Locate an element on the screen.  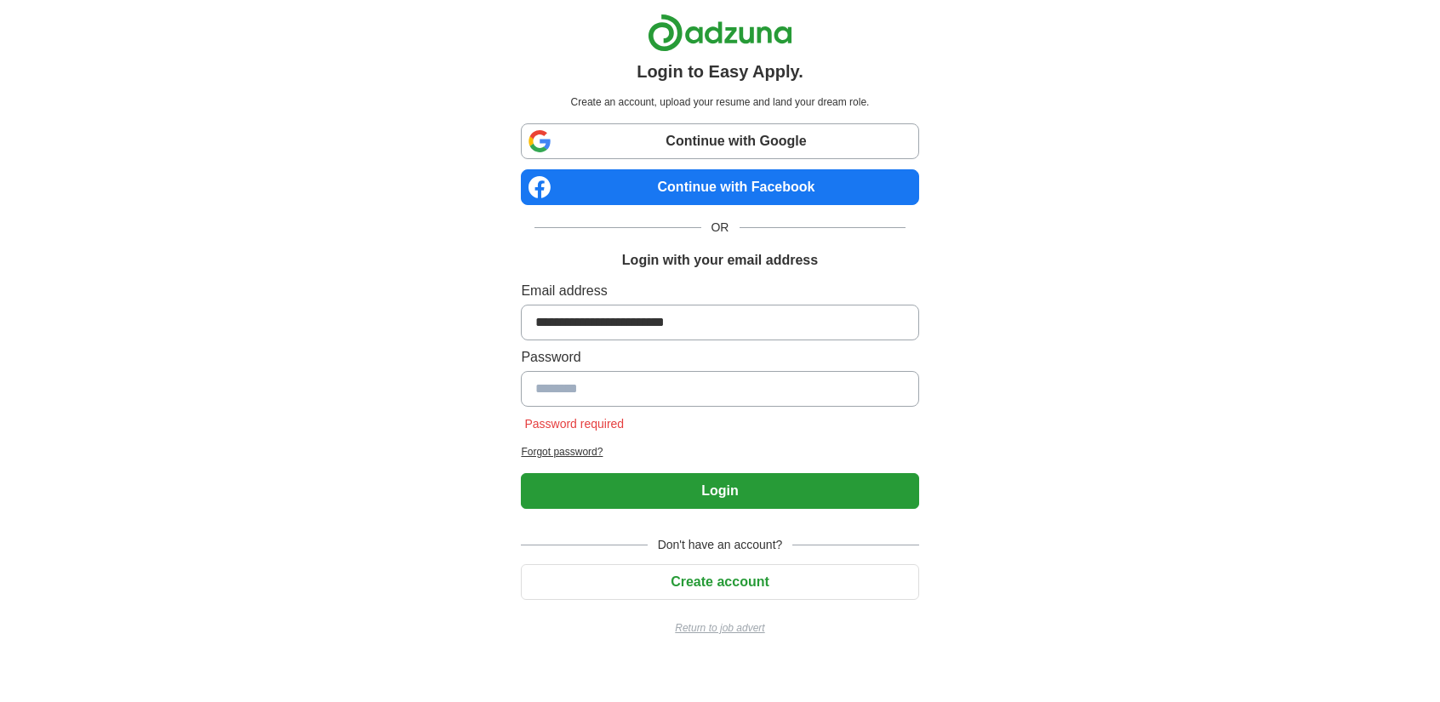
h1: Login with your email address is located at coordinates (720, 260).